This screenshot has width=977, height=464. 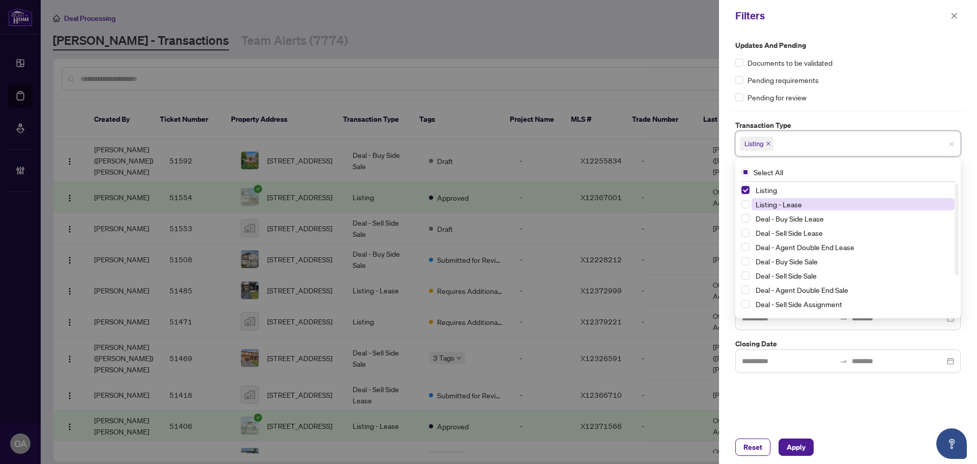 I want to click on span: Pending for review, so click(x=777, y=97).